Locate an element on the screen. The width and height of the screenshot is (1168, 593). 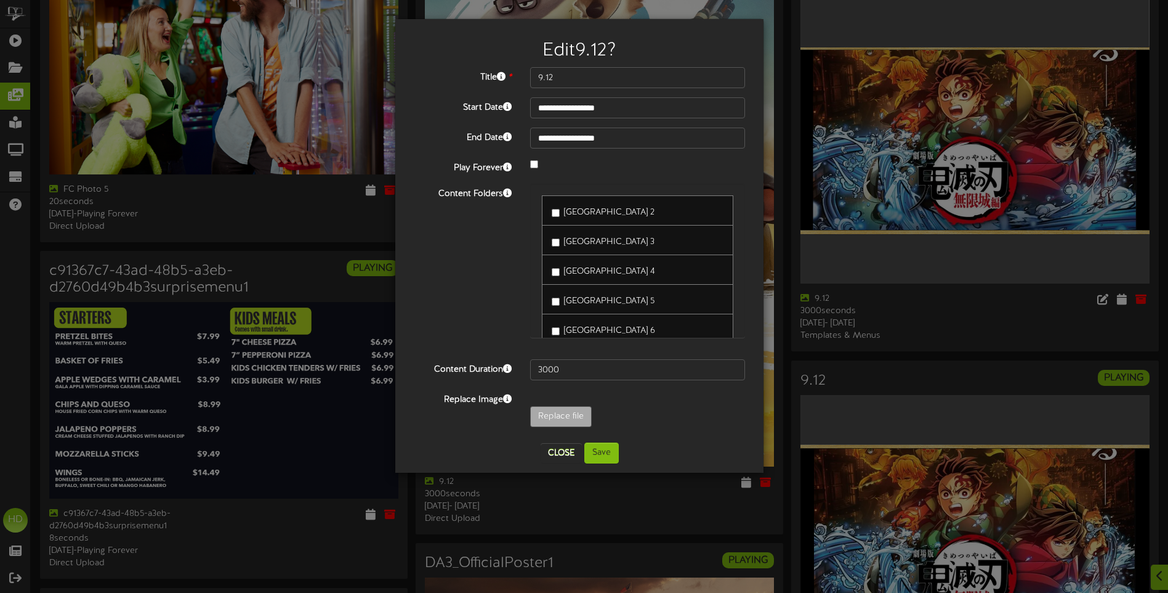
button: Close is located at coordinates (561, 453).